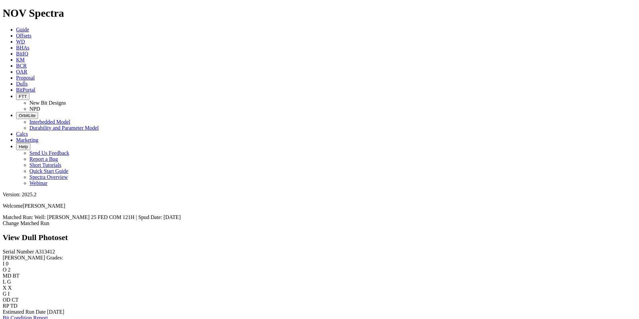 This screenshot has height=319, width=639. I want to click on a: Spectra Overview, so click(48, 177).